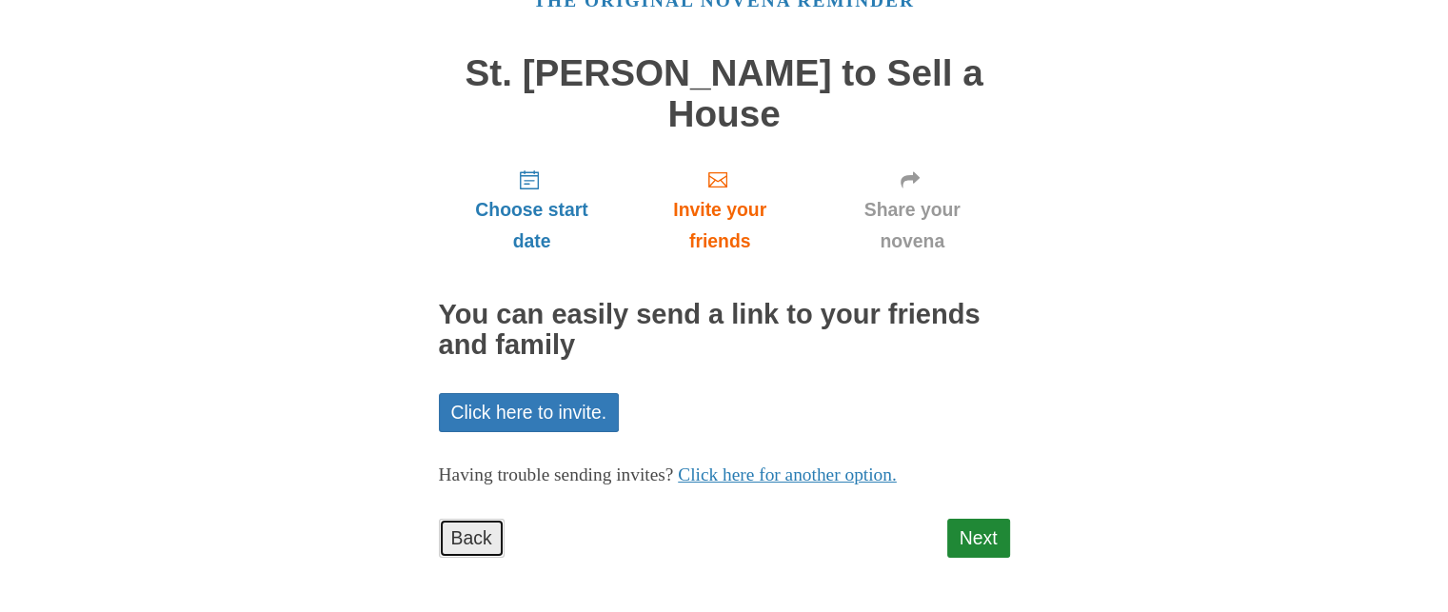  I want to click on span: Choose start date, so click(532, 226).